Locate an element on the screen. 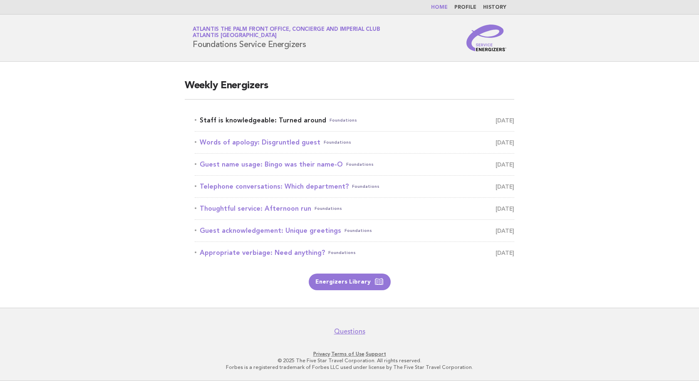 The width and height of the screenshot is (699, 381). h2: Weekly Energizers is located at coordinates (349, 89).